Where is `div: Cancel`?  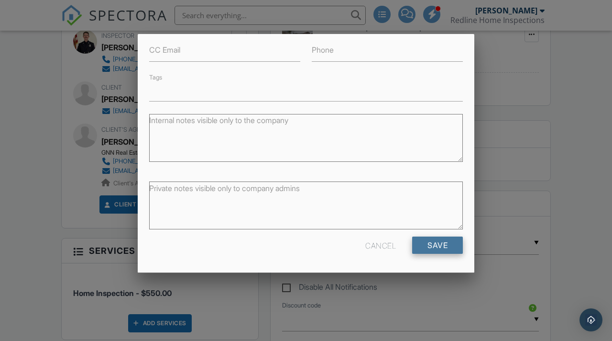 div: Cancel is located at coordinates (381, 245).